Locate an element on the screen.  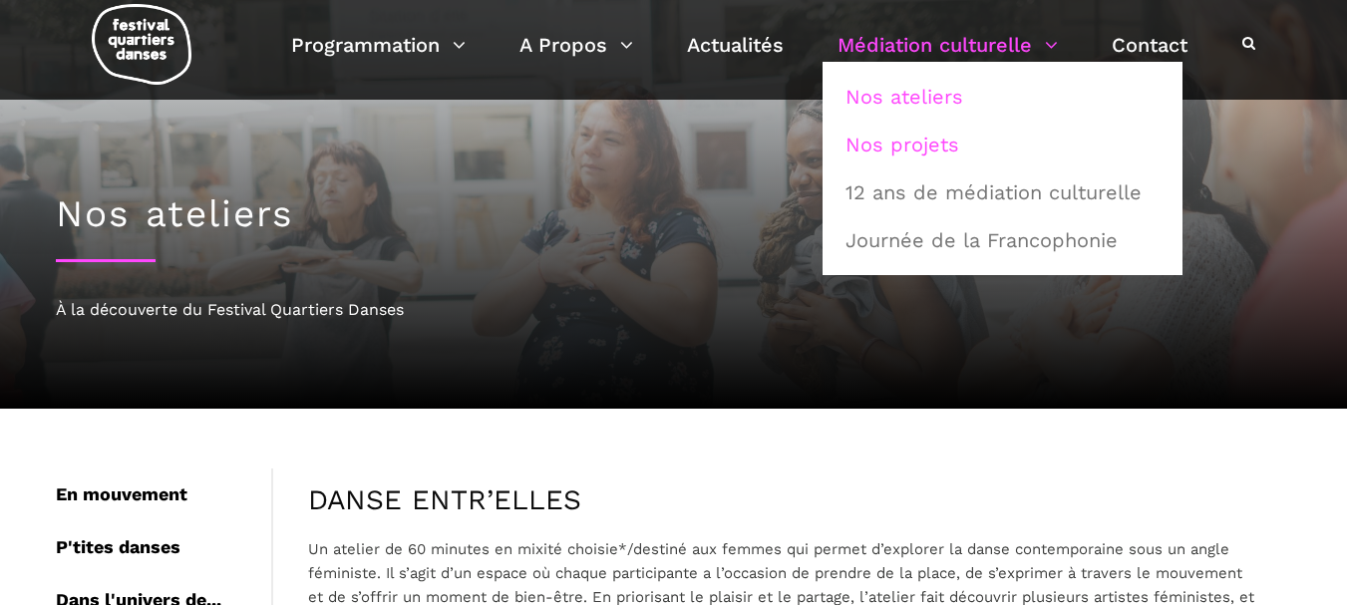
img: logo-fqd-med is located at coordinates (142, 44).